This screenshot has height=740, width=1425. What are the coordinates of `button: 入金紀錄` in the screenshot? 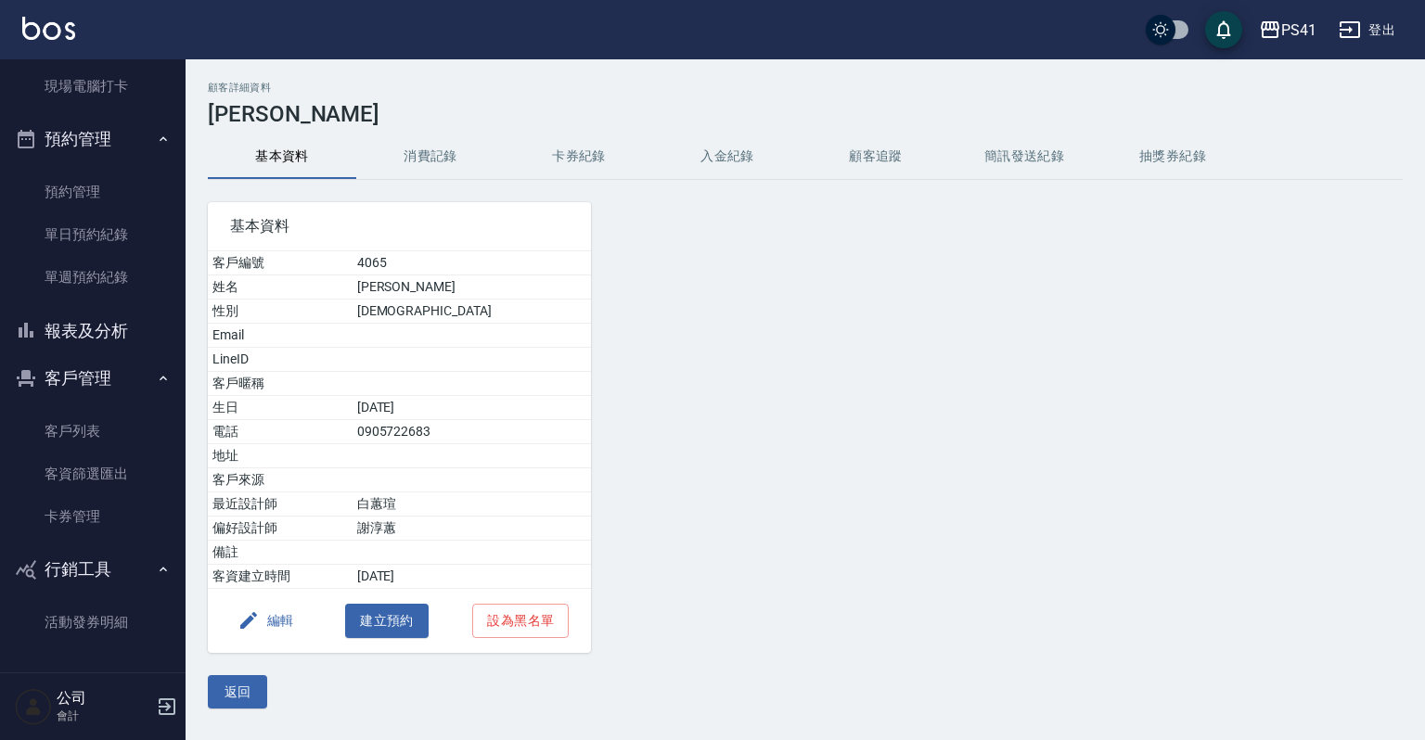 It's located at (727, 157).